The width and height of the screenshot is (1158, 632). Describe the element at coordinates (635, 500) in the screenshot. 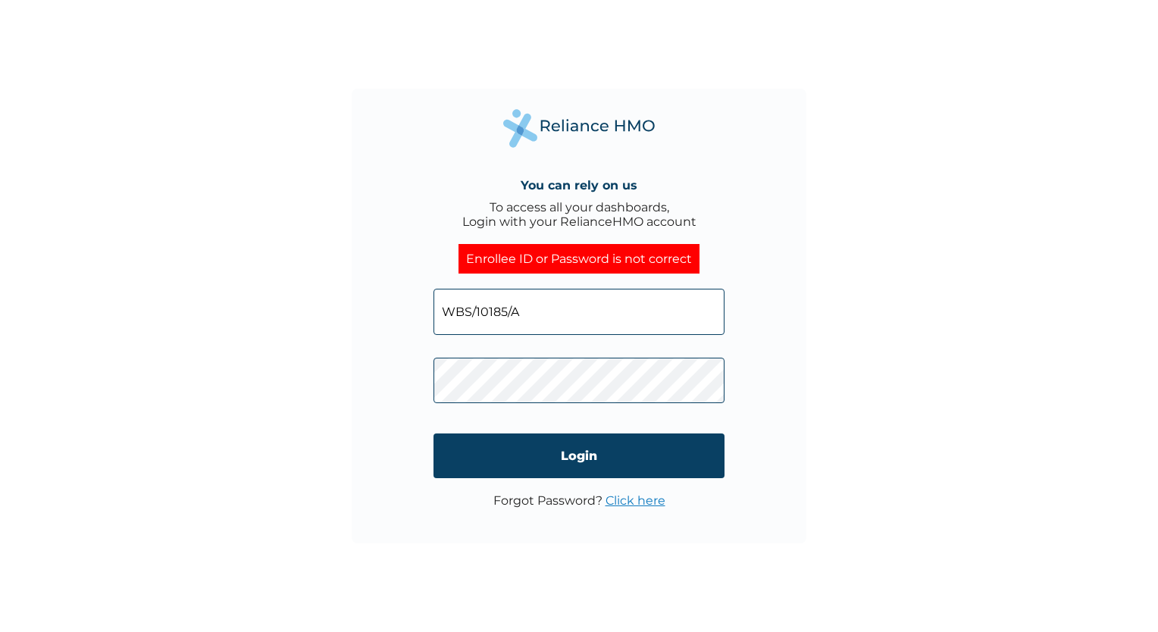

I see `a: Click here` at that location.